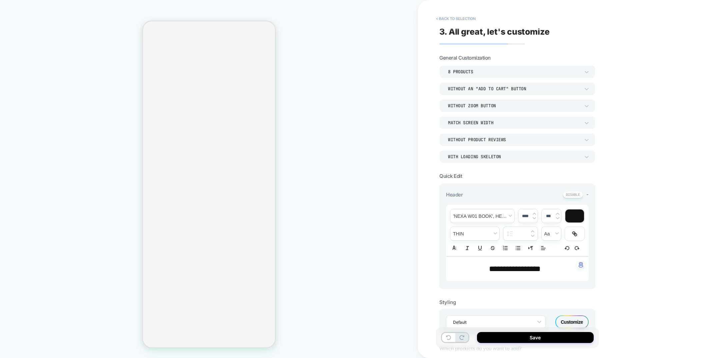  I want to click on span: General Customization, so click(465, 58).